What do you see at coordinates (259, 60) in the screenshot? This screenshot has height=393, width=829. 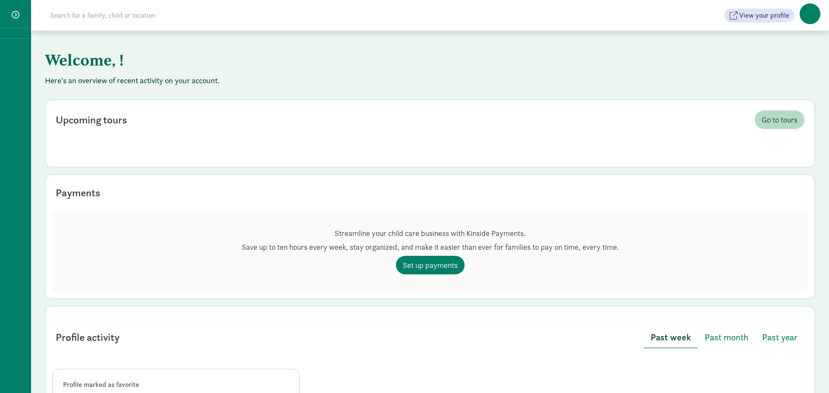 I see `h1: Welcome, !` at bounding box center [259, 60].